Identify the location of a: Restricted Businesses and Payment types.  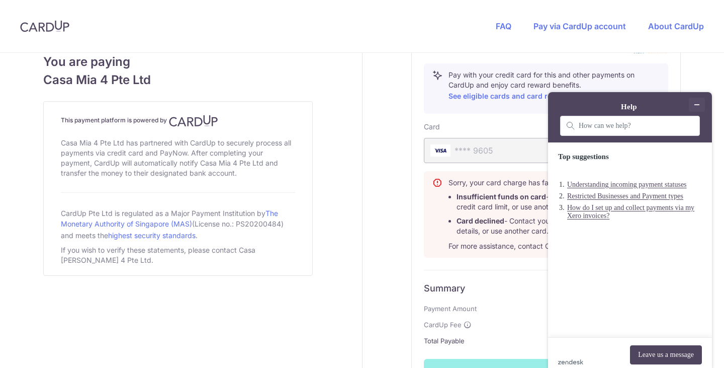
(89, 116).